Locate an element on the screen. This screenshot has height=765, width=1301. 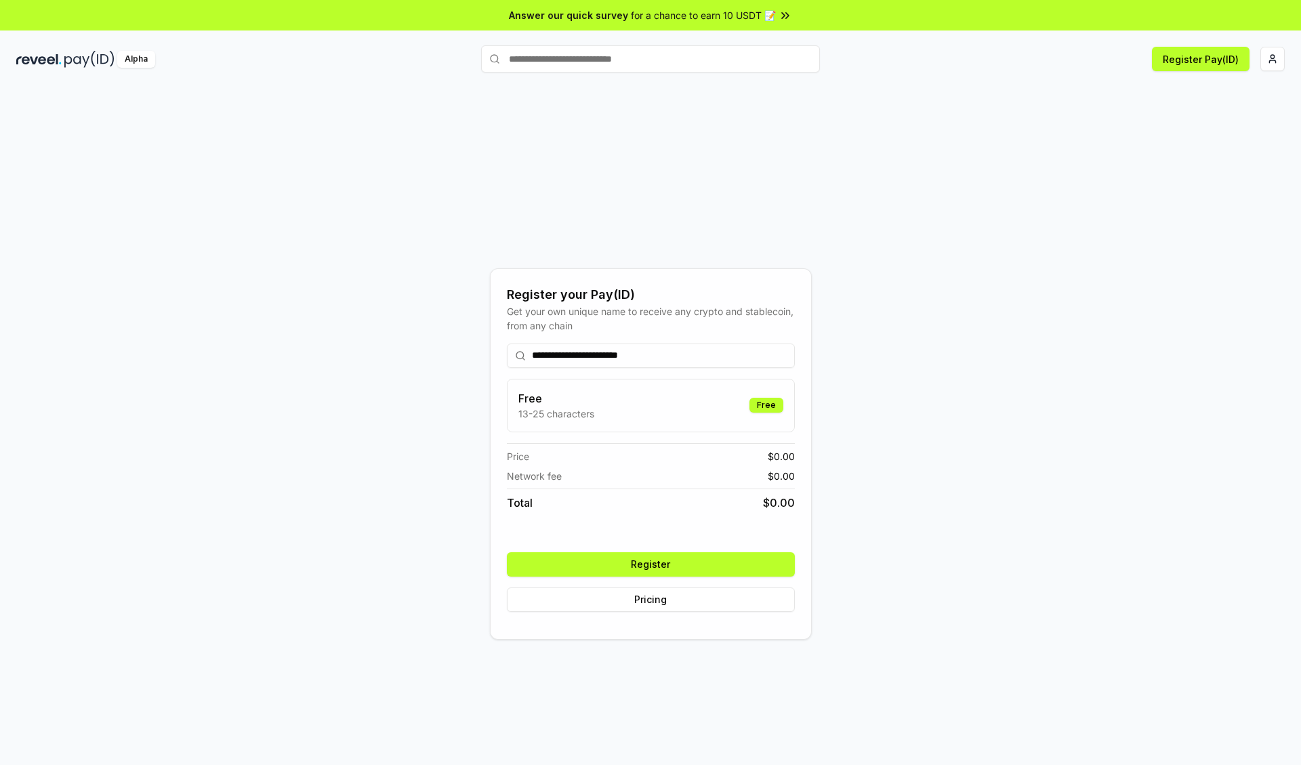
div: Register your Pay(ID) is located at coordinates (651, 295).